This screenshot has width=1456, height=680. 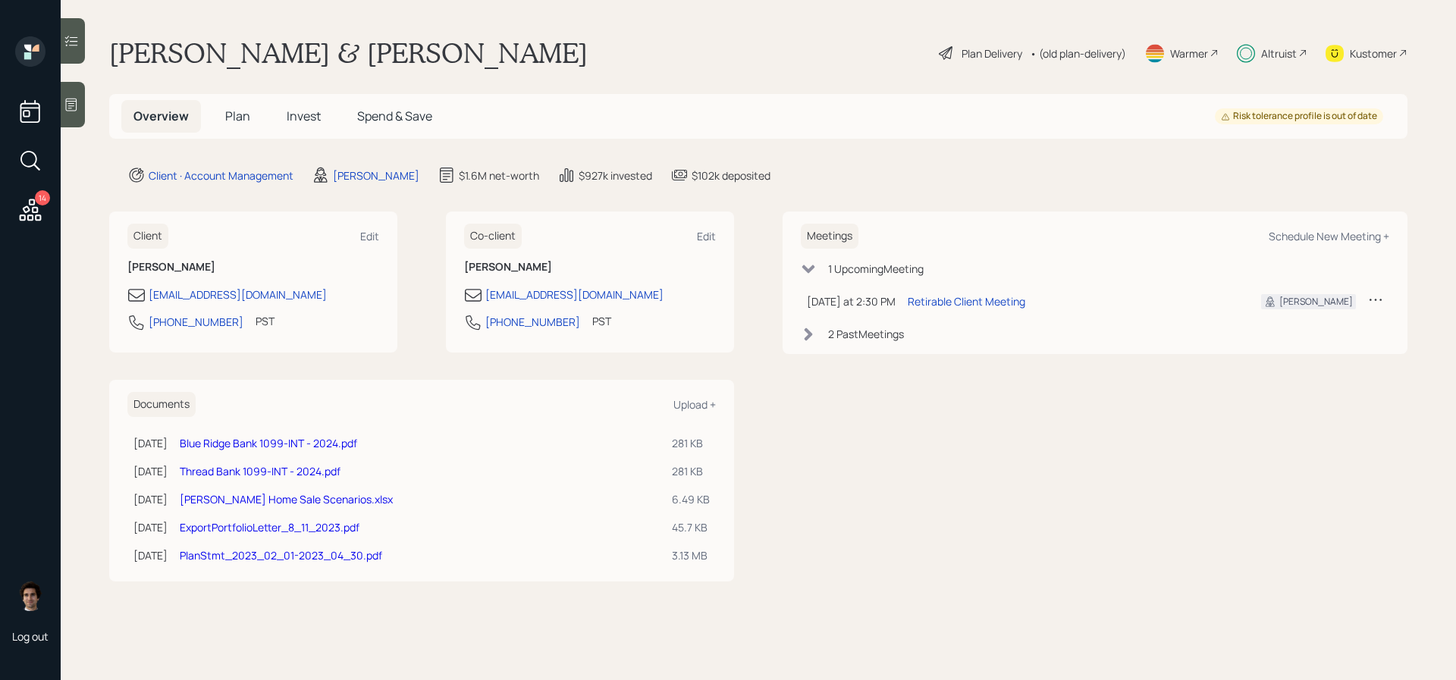 I want to click on div: $927k invested, so click(x=615, y=175).